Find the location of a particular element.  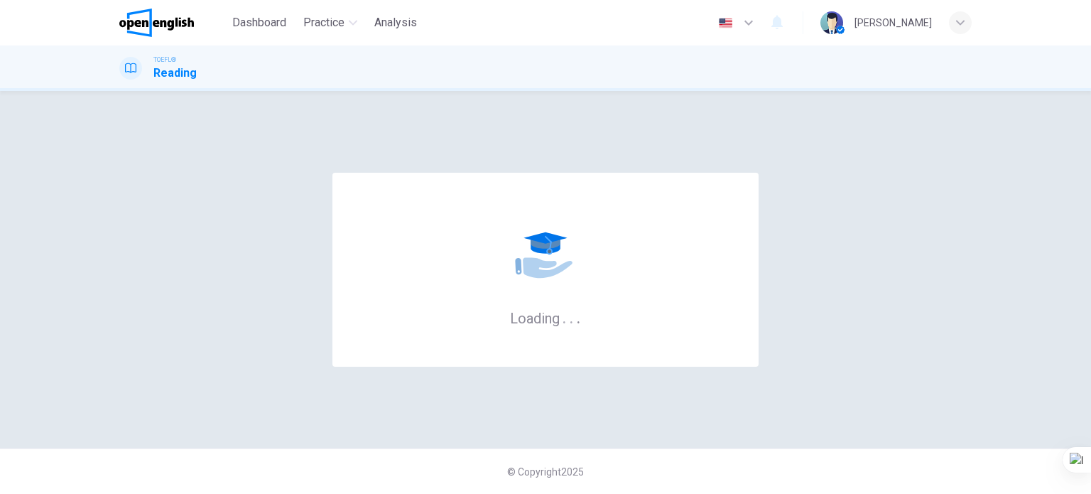

h6: Loading is located at coordinates (546, 318).